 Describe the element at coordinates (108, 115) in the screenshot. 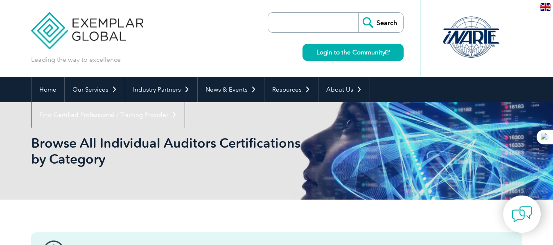

I see `a: Find Certified Professional / Training Provider` at that location.